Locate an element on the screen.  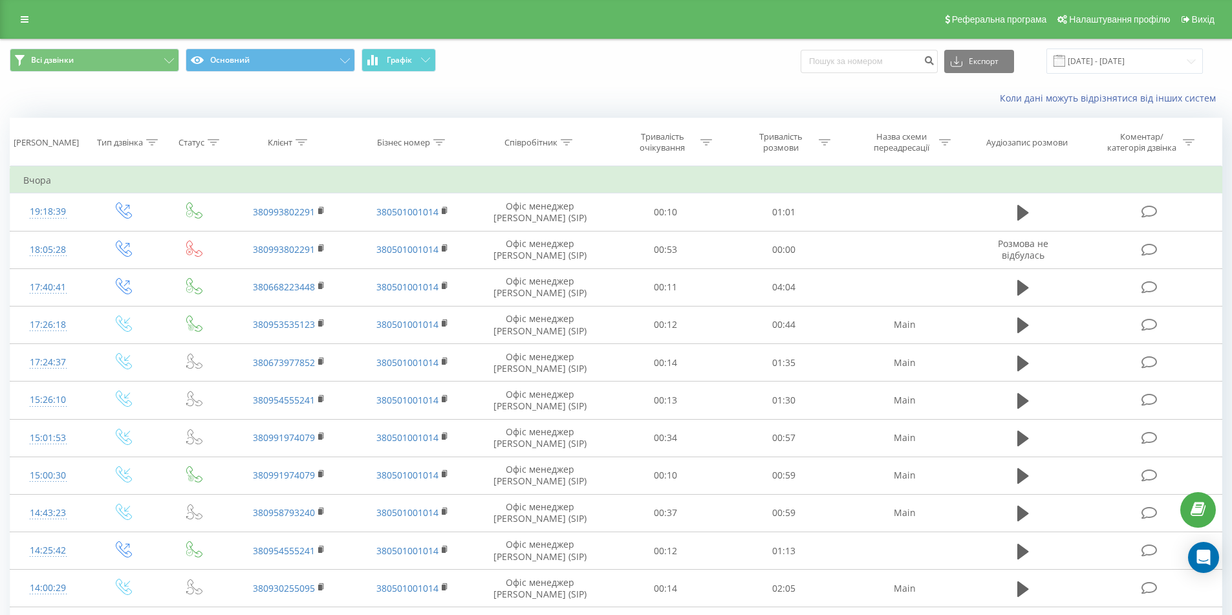
div: 17:24:37 is located at coordinates (48, 362).